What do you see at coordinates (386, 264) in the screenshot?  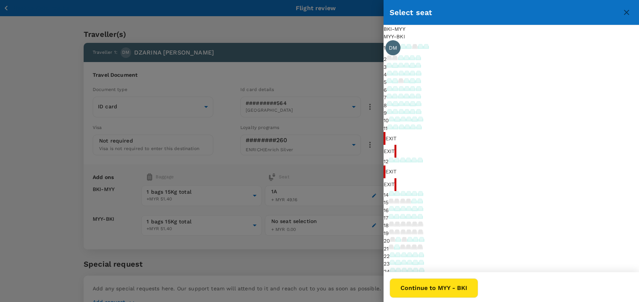 I see `div: 23` at bounding box center [386, 264].